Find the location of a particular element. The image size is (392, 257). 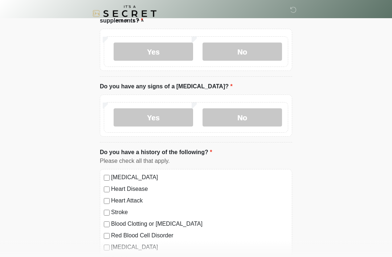

input: Stroke is located at coordinates (107, 213).